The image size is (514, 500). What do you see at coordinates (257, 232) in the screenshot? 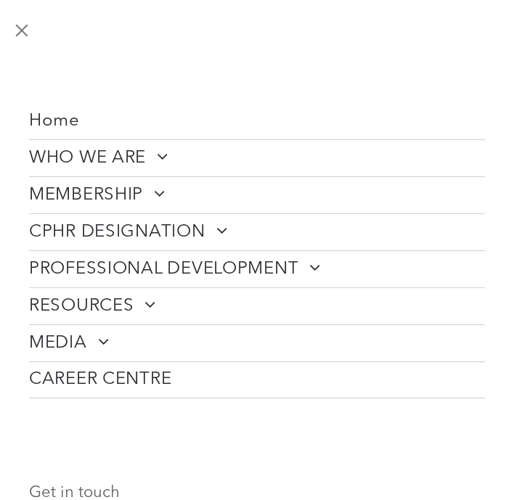
I see `a: CPHR DESIGNATION` at bounding box center [257, 232].